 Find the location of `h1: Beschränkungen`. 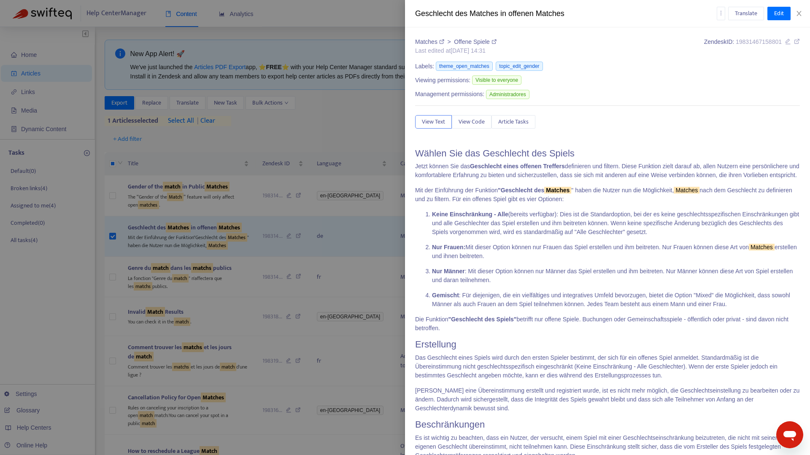

h1: Beschränkungen is located at coordinates (607, 425).